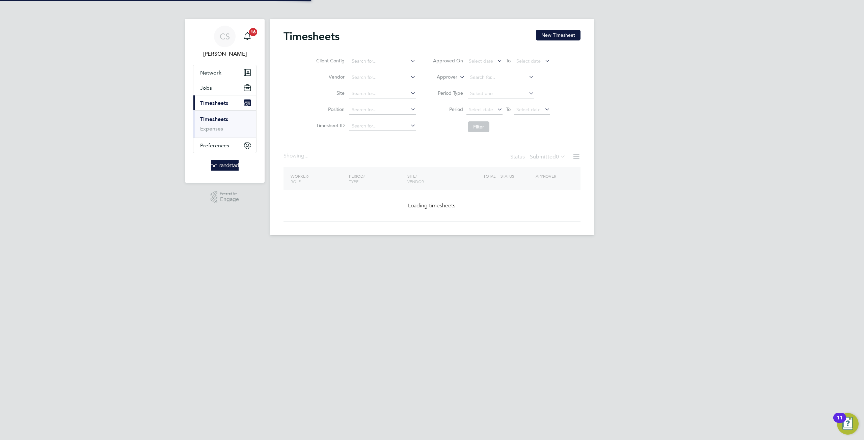  What do you see at coordinates (329, 126) in the screenshot?
I see `label: Timesheet ID` at bounding box center [329, 126].